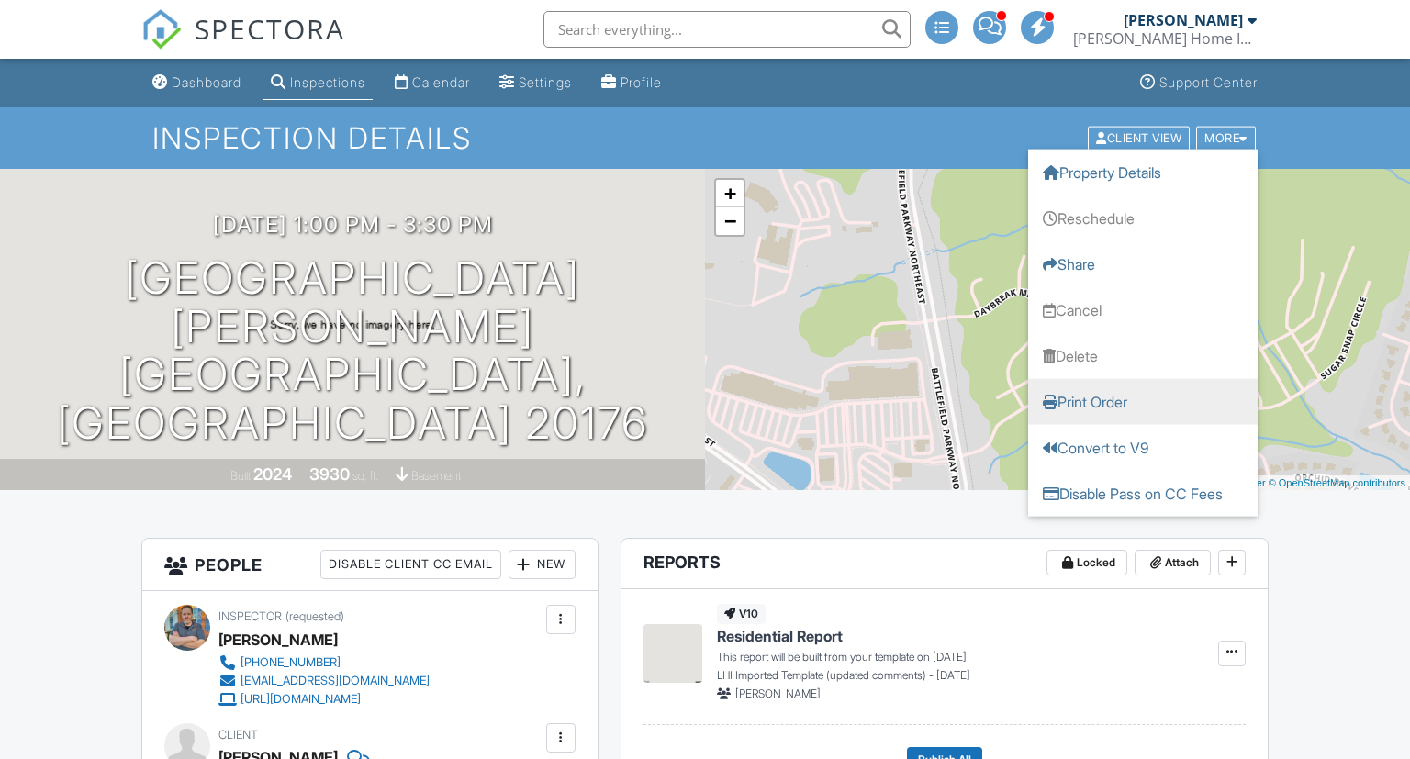 This screenshot has height=759, width=1410. Describe the element at coordinates (241, 475) in the screenshot. I see `span: Built` at that location.